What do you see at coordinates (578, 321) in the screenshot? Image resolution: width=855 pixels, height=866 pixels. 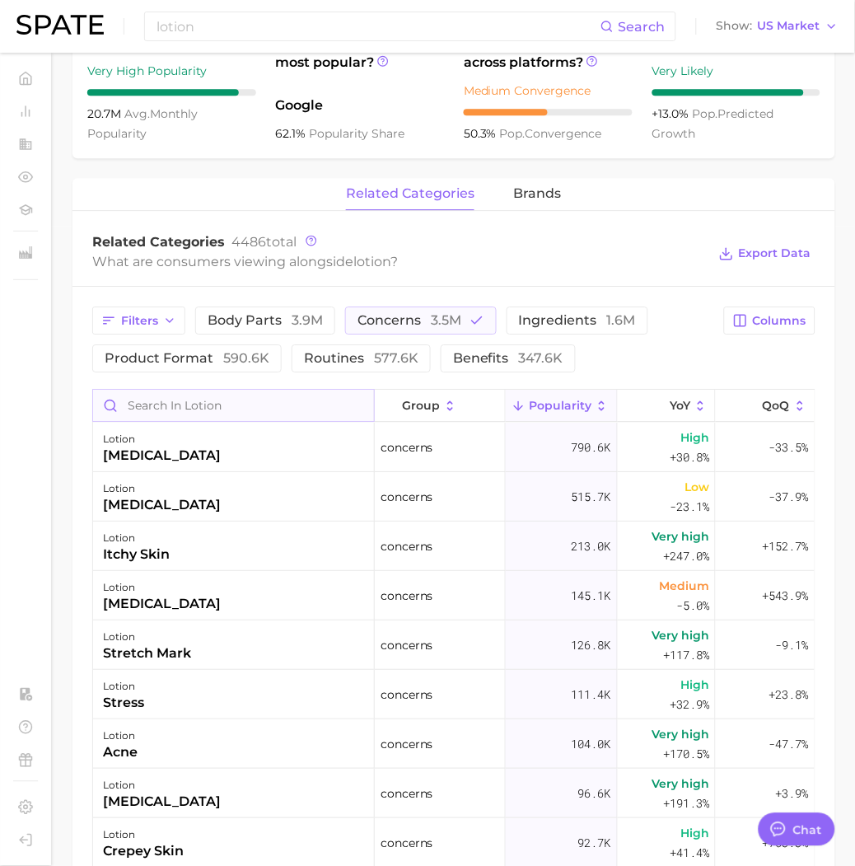 I see `span: ingredients` at bounding box center [578, 321].